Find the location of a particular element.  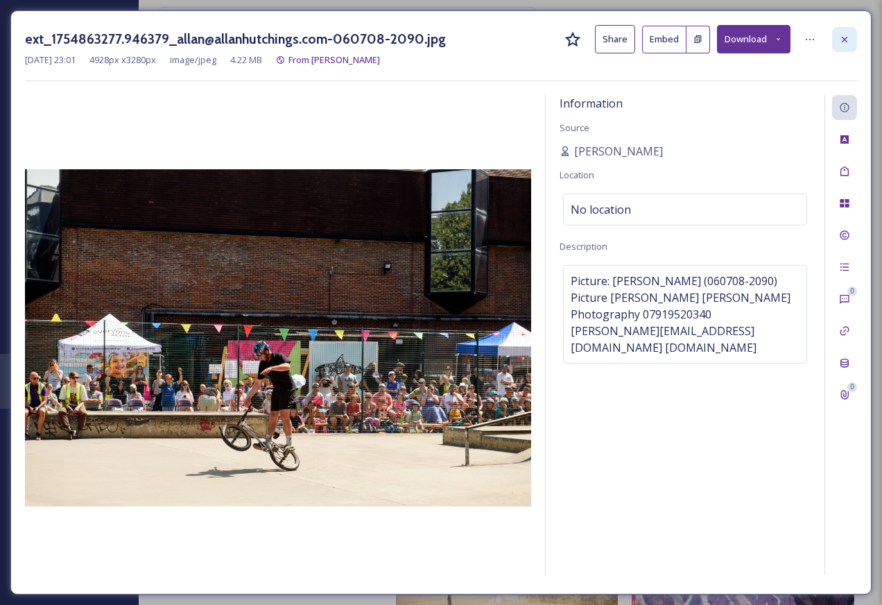

span: Information is located at coordinates (591, 103).